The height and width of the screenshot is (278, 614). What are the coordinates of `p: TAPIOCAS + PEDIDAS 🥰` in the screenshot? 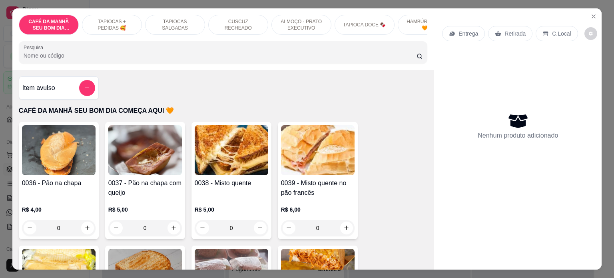 It's located at (112, 25).